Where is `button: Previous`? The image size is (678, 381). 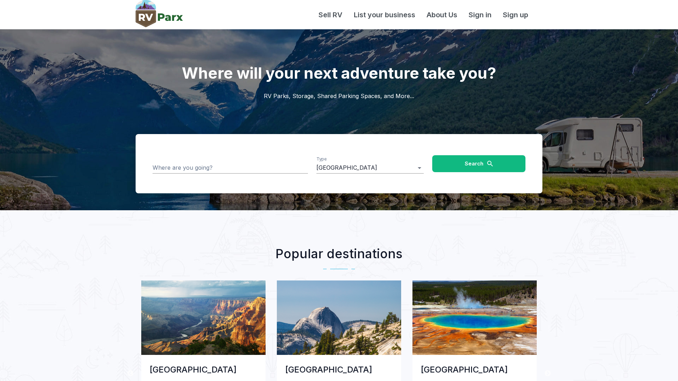 button: Previous is located at coordinates (130, 374).